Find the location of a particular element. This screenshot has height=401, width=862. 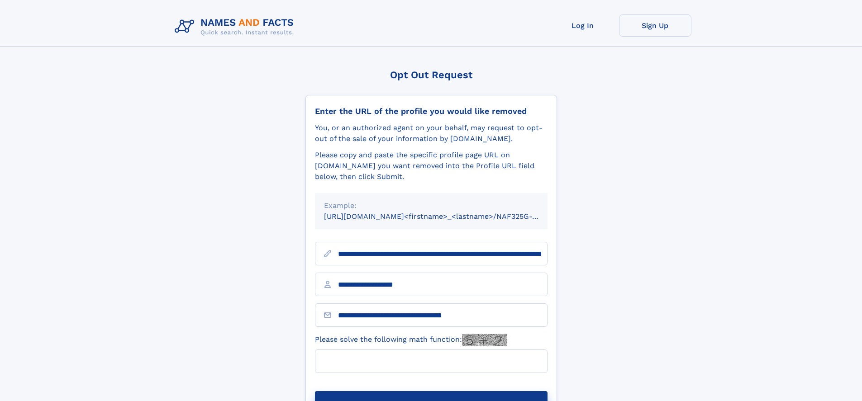

div: Example: is located at coordinates (431, 206).